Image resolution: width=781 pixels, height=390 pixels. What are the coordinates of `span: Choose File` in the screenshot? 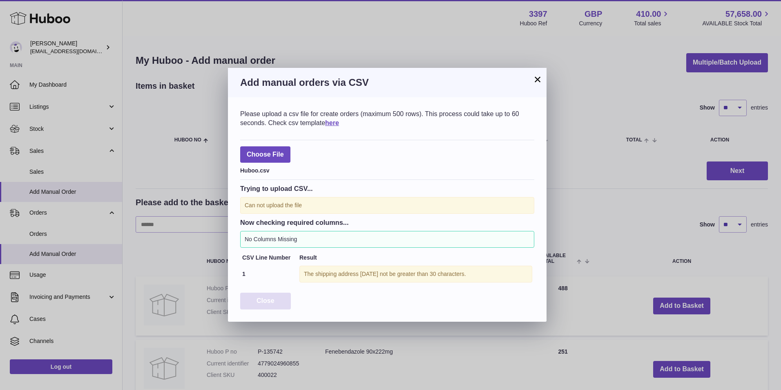 It's located at (265, 154).